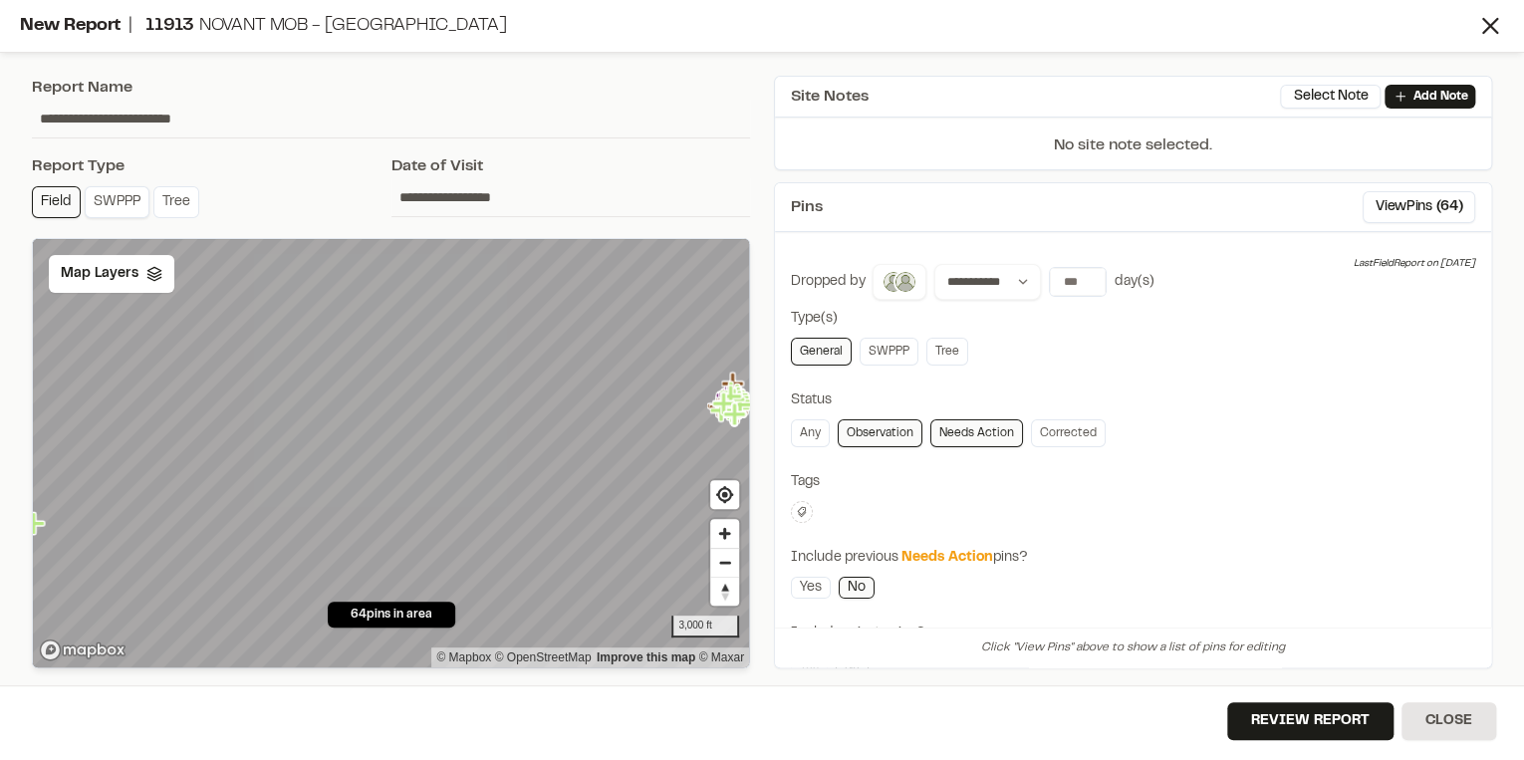 The image size is (1524, 760). I want to click on p: Add Note, so click(1440, 97).